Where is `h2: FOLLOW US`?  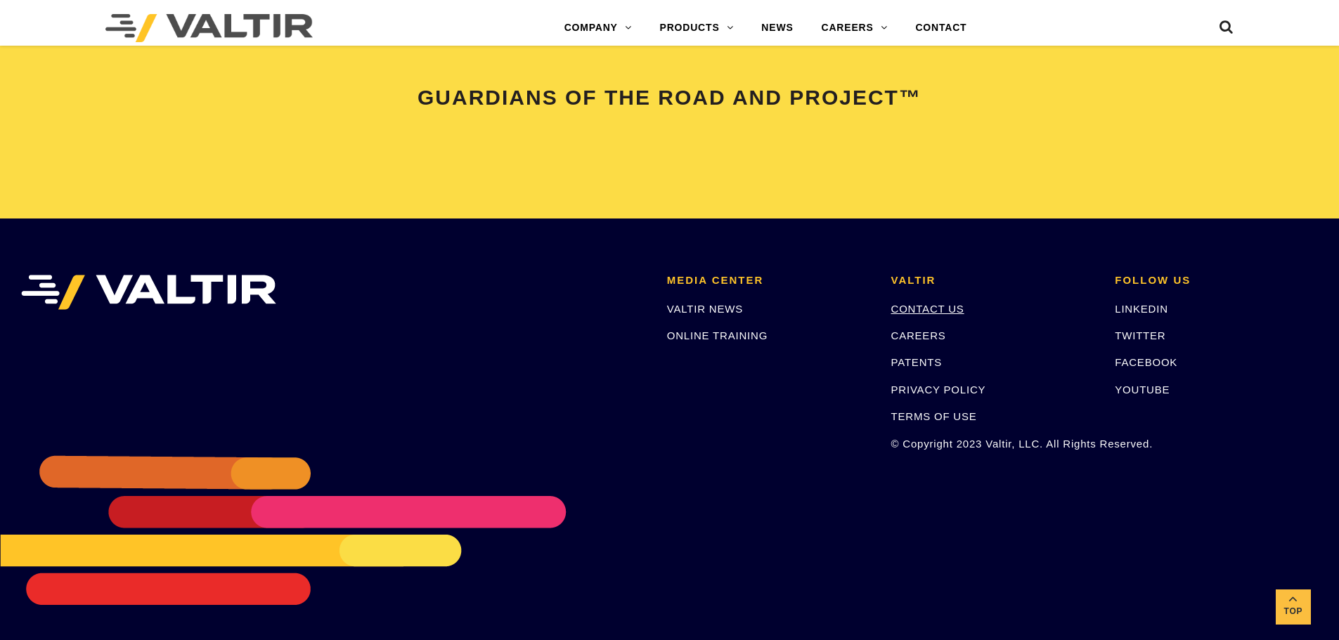 h2: FOLLOW US is located at coordinates (1216, 280).